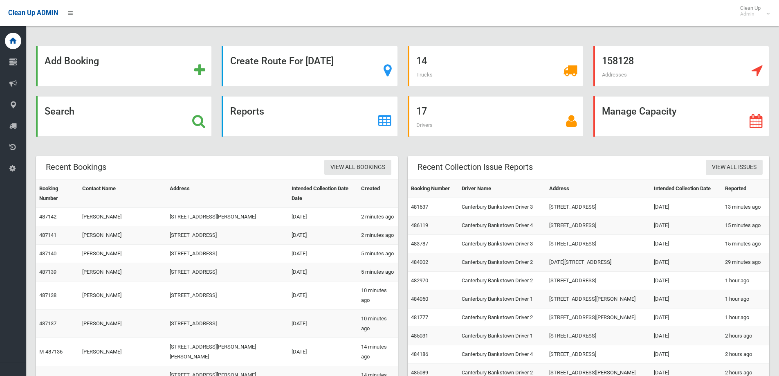 Image resolution: width=779 pixels, height=376 pixels. I want to click on a: 487138, so click(48, 295).